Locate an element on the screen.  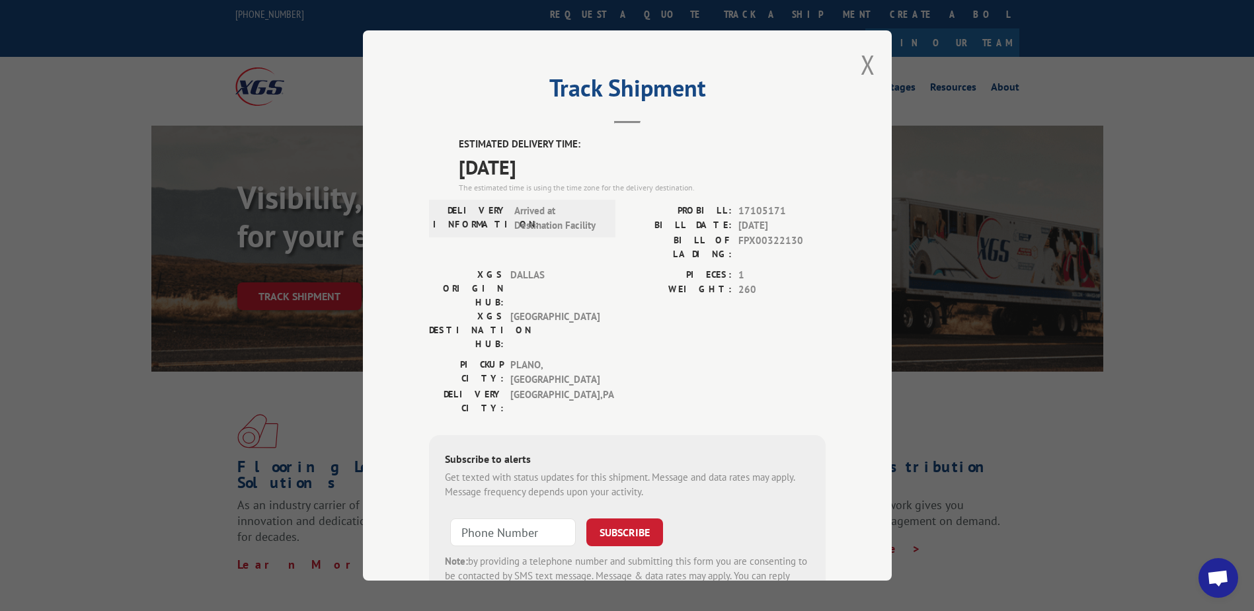
label: DELIVERY CITY: is located at coordinates (466, 401).